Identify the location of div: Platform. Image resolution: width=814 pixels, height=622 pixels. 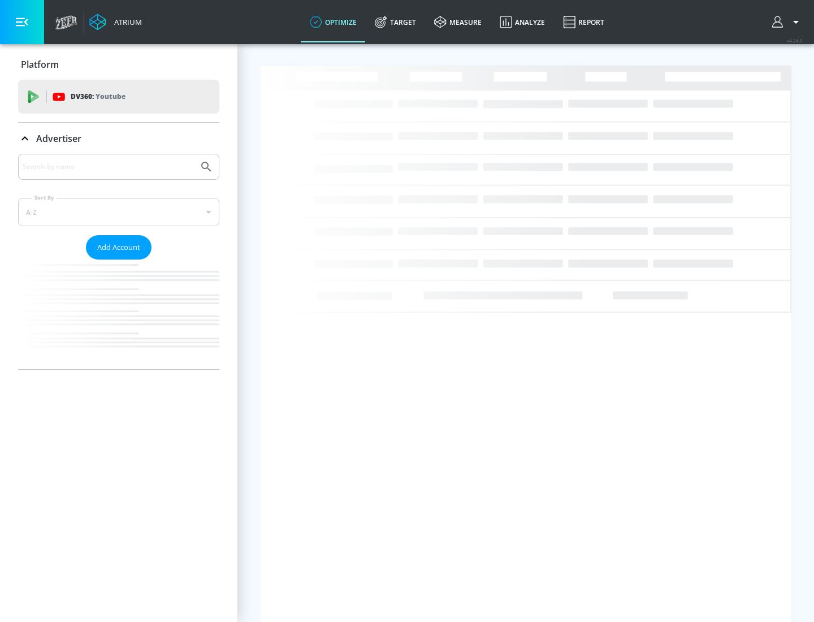
(119, 64).